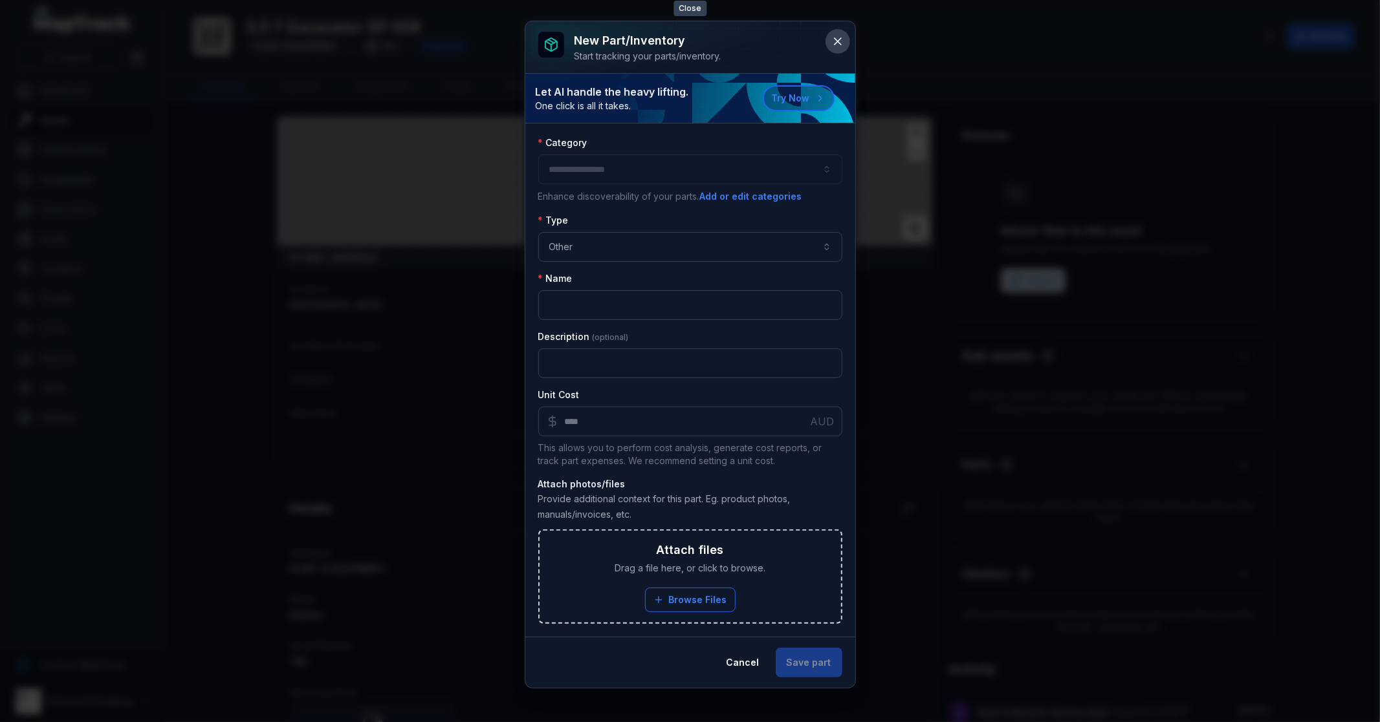 This screenshot has height=722, width=1380. I want to click on label: Type, so click(553, 221).